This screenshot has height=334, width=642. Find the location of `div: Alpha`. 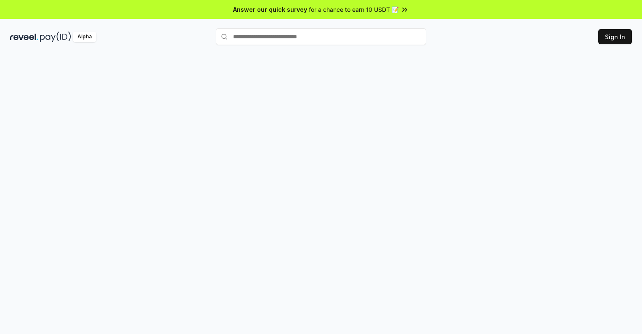

div: Alpha is located at coordinates (85, 37).